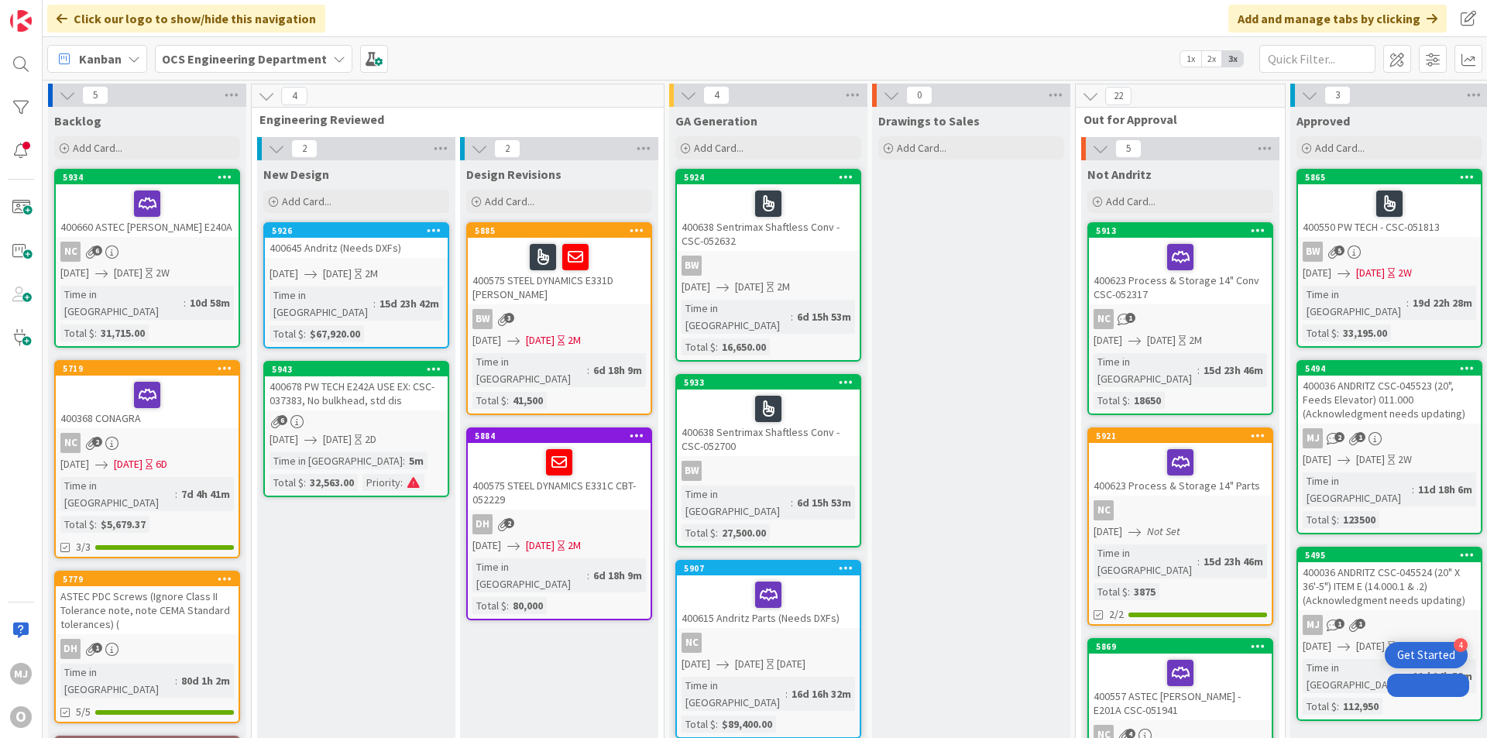  Describe the element at coordinates (83, 547) in the screenshot. I see `span: 3/3` at that location.